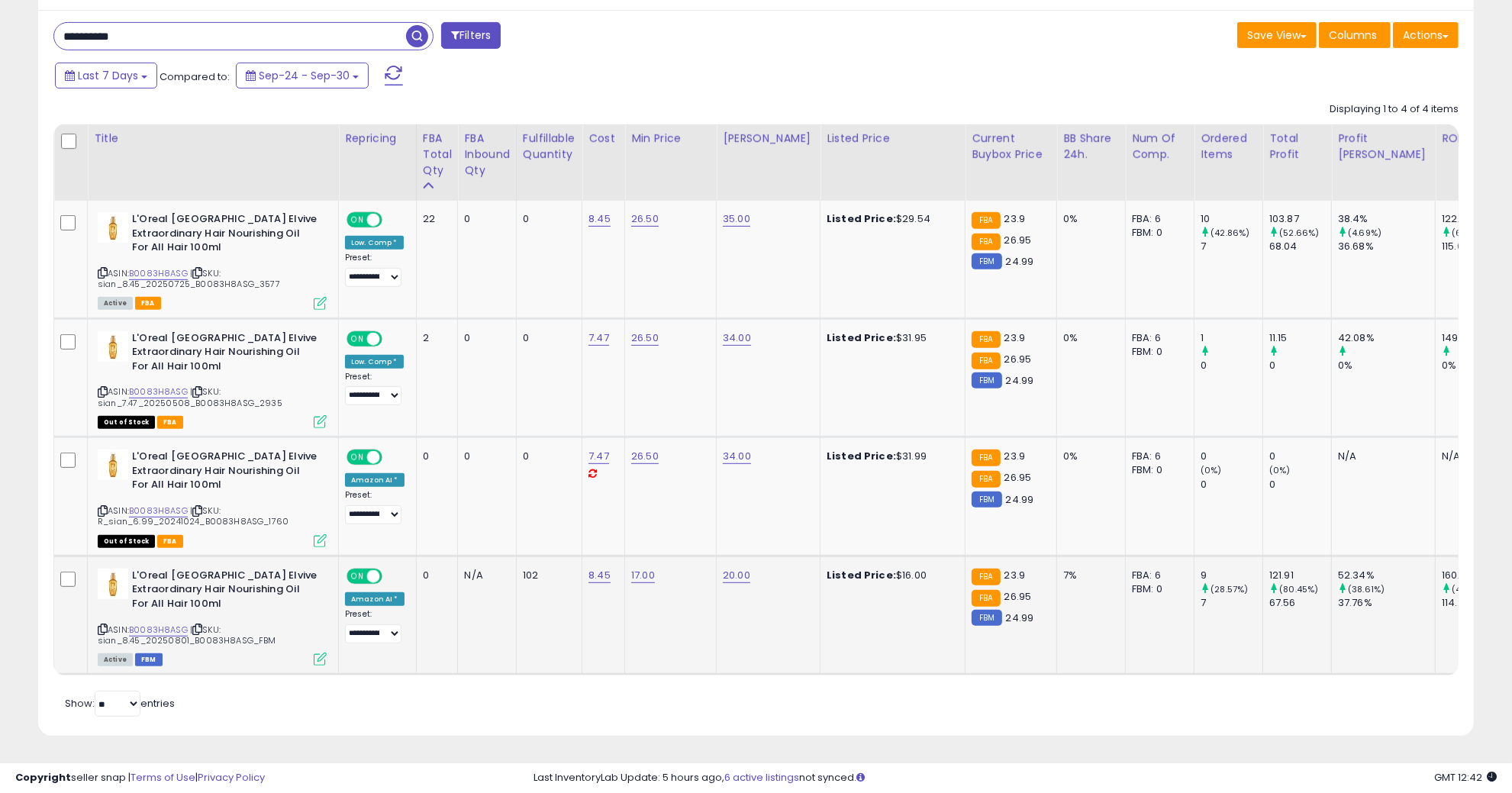  Describe the element at coordinates (1386, 219) in the screenshot. I see `div: 38.4%` at that location.